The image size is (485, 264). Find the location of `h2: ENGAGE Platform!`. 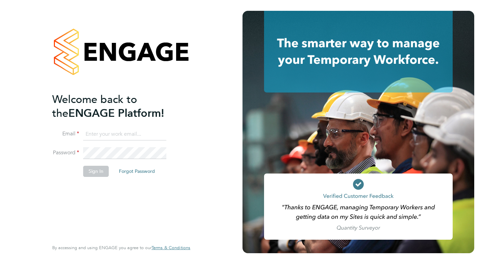

h2: ENGAGE Platform! is located at coordinates (118, 106).